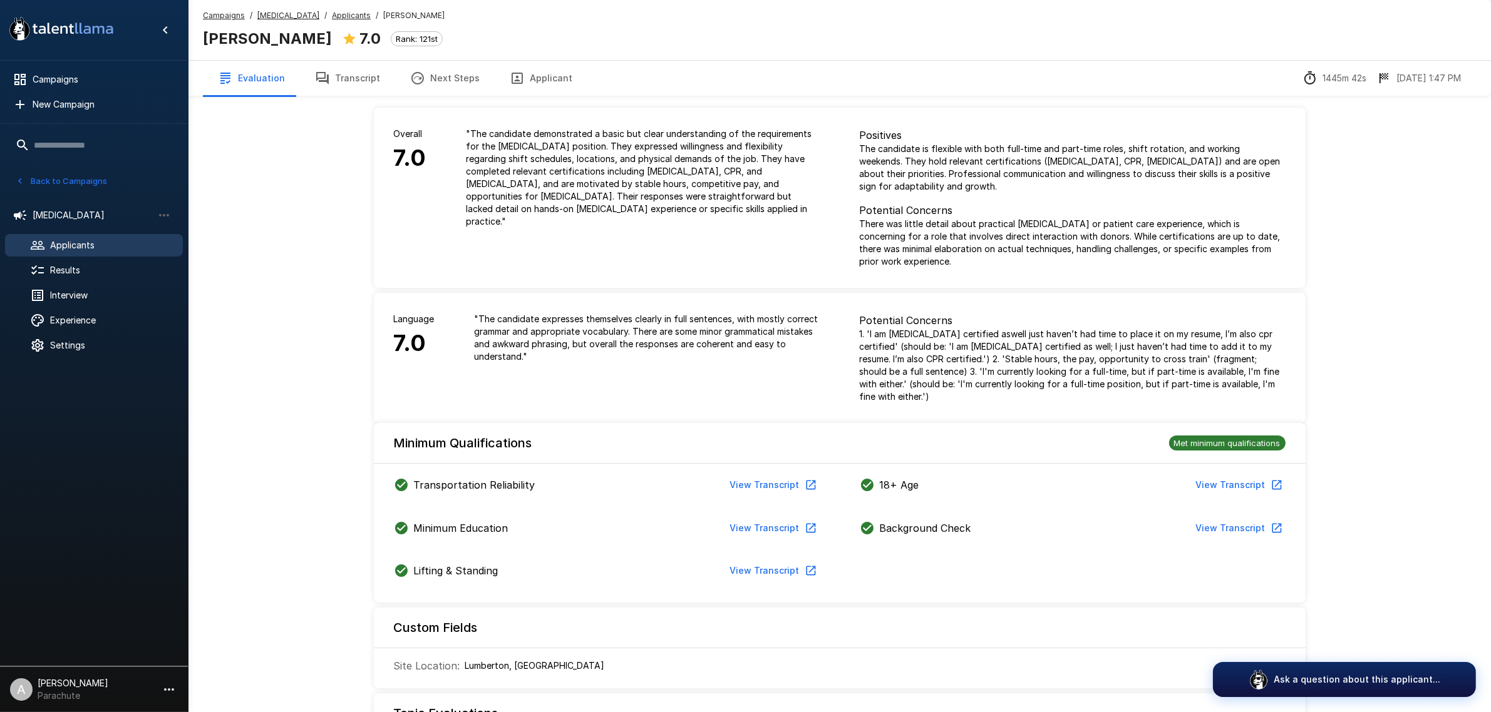 This screenshot has height=712, width=1491. What do you see at coordinates (347, 78) in the screenshot?
I see `button: Transcript` at bounding box center [347, 78].